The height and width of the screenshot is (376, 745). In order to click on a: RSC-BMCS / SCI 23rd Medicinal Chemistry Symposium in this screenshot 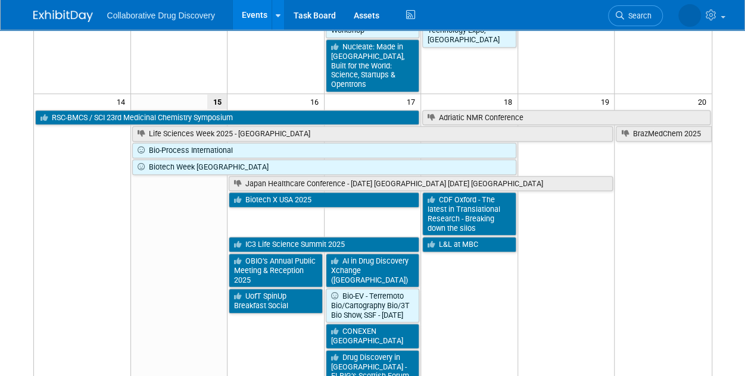, I will do `click(227, 118)`.